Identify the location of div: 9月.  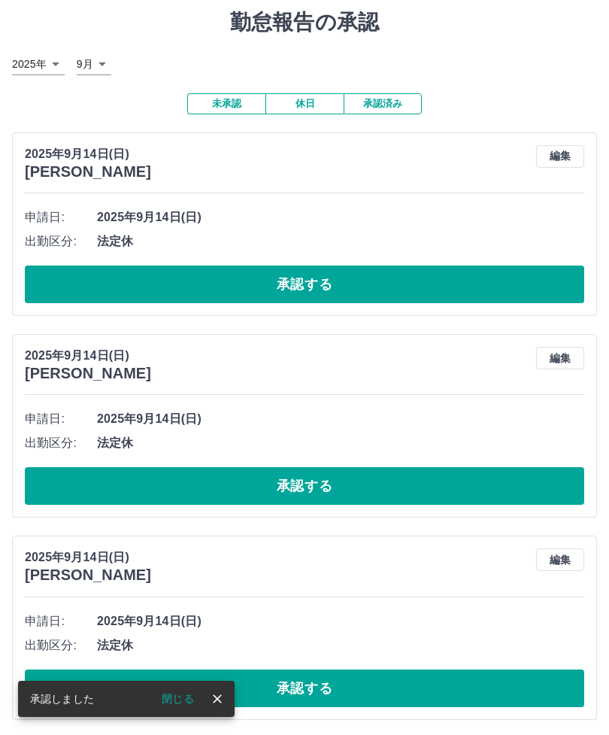
(94, 64).